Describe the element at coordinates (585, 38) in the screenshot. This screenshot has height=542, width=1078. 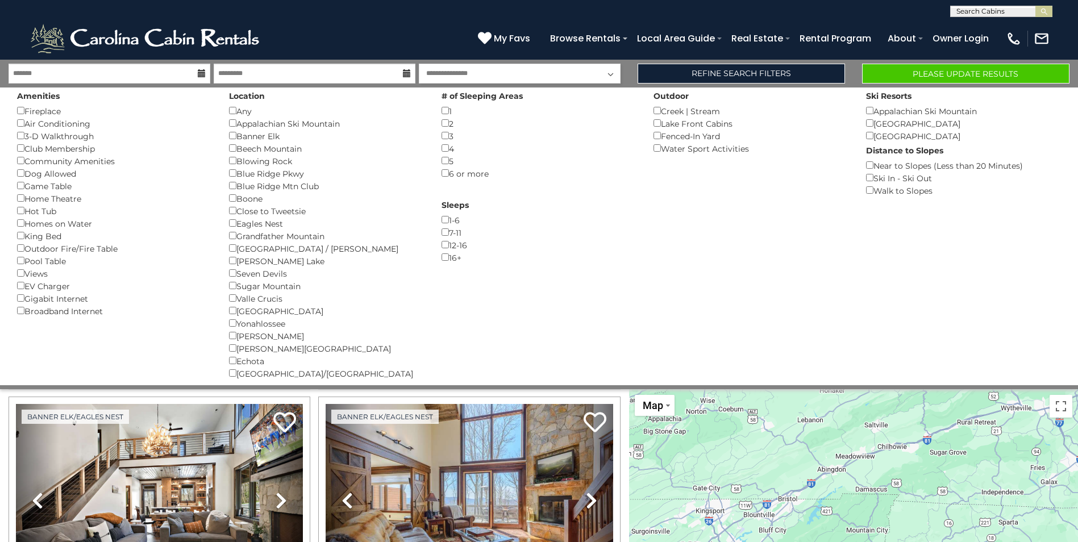
I see `a: Browse Rentals` at that location.